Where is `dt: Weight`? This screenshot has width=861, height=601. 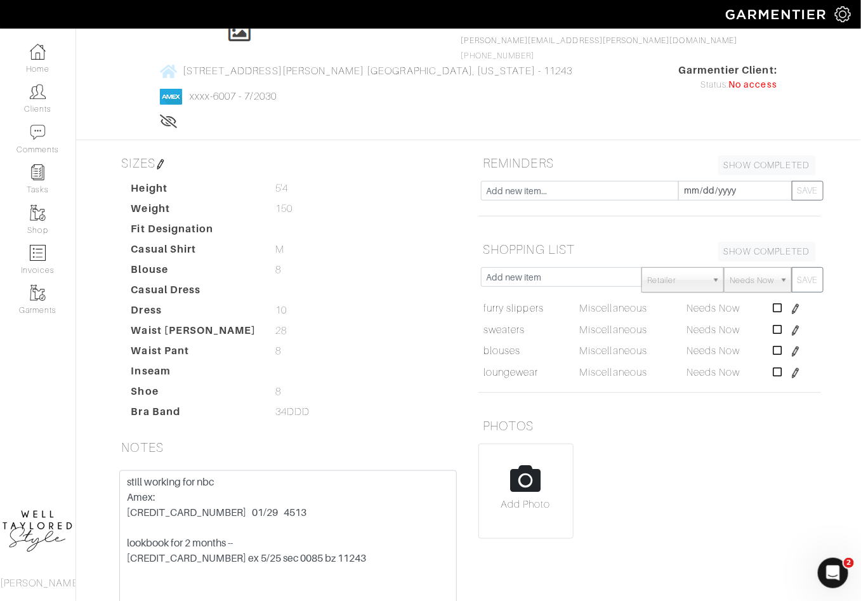
dt: Weight is located at coordinates (194, 211).